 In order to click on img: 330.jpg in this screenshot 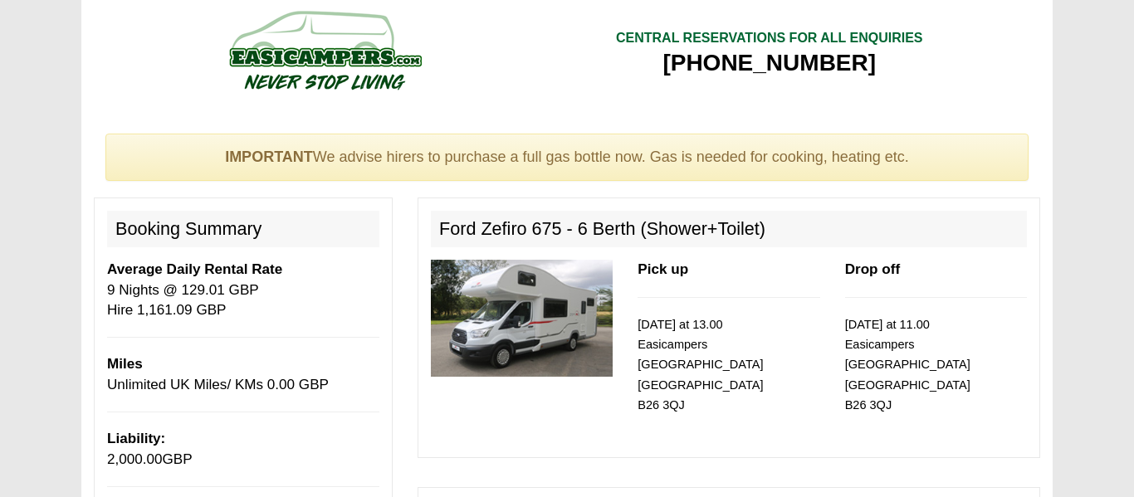, I will do `click(521, 318)`.